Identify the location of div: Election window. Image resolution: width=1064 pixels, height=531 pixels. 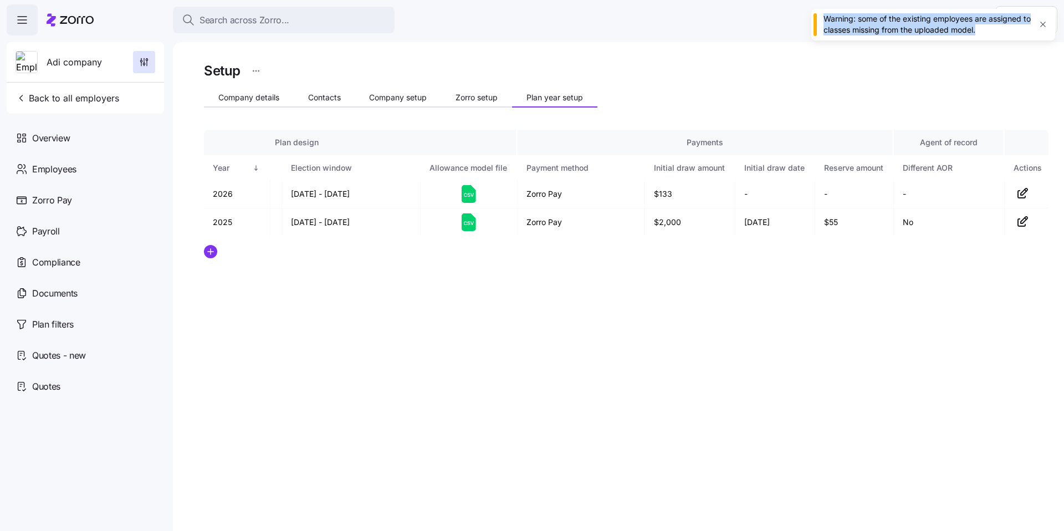
(350, 168).